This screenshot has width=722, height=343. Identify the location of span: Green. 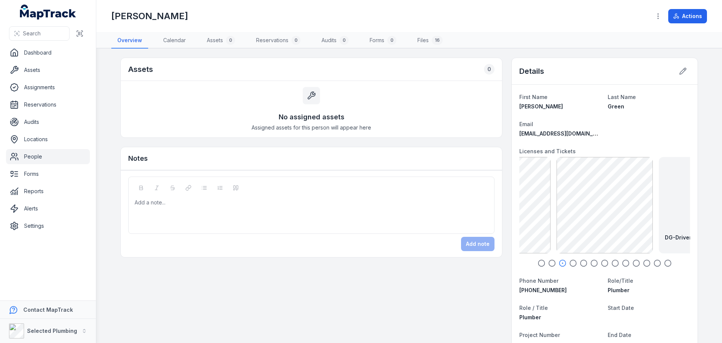
(616, 106).